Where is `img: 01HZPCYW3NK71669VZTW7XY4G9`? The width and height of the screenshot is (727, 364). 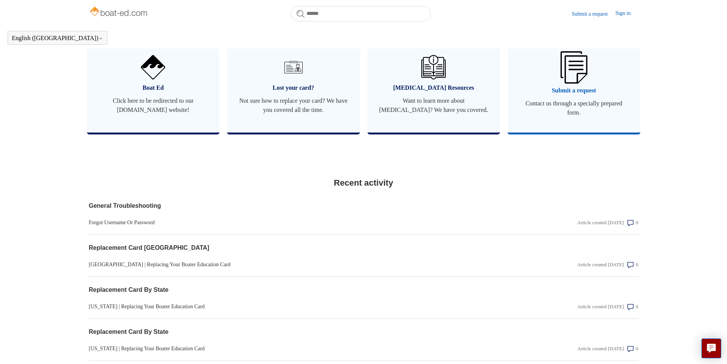
img: 01HZPCYW3NK71669VZTW7XY4G9 is located at coordinates (574, 67).